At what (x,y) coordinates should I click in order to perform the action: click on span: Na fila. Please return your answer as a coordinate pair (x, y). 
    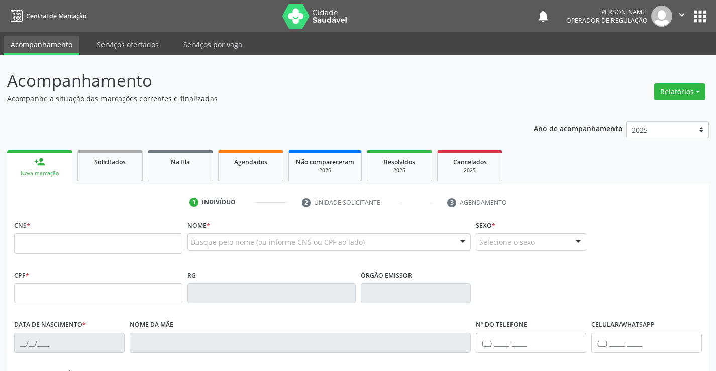
    Looking at the image, I should click on (180, 162).